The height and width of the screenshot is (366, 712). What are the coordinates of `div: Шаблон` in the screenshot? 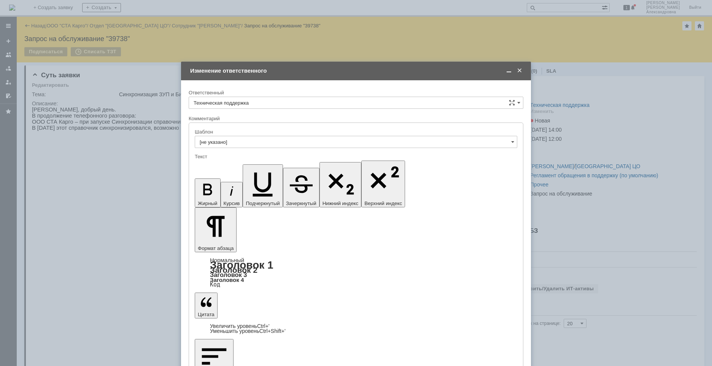 It's located at (355, 132).